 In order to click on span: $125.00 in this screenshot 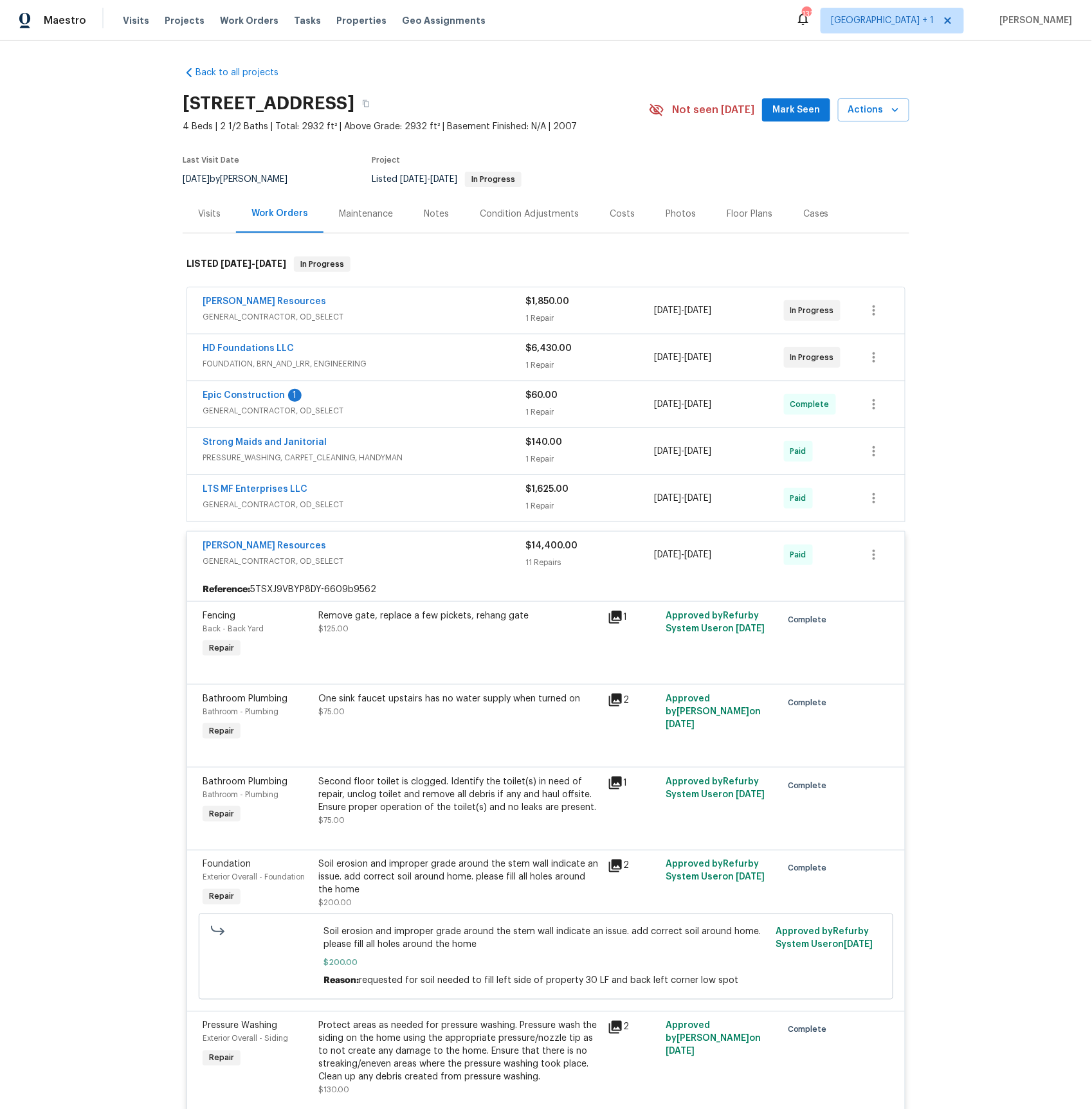, I will do `click(333, 629)`.